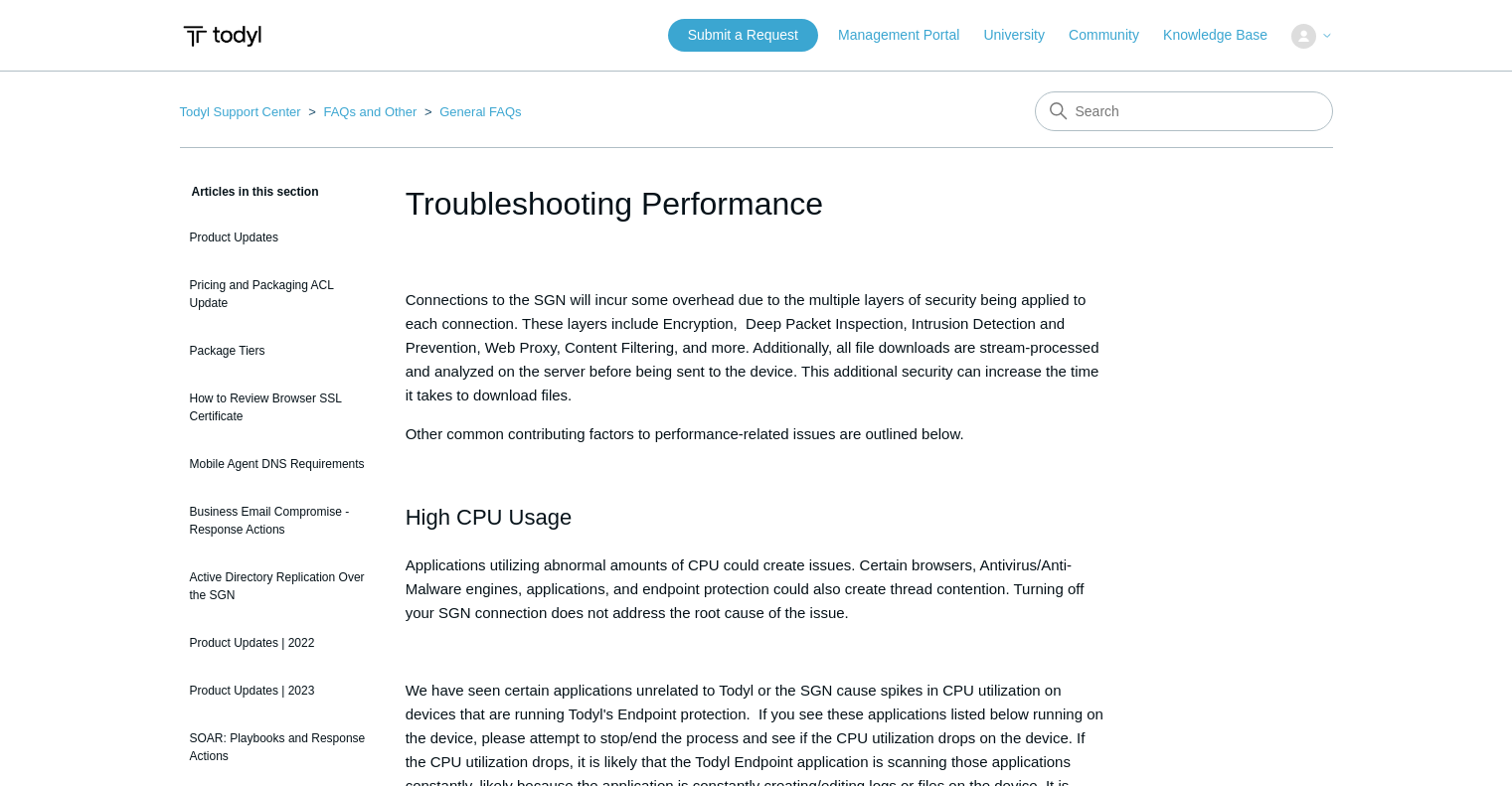 Image resolution: width=1512 pixels, height=786 pixels. I want to click on a: University, so click(1023, 35).